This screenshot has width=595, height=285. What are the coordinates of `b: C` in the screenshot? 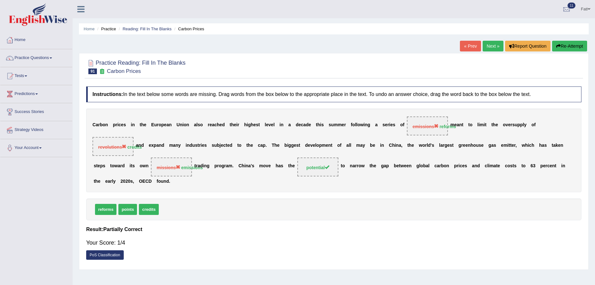 It's located at (94, 125).